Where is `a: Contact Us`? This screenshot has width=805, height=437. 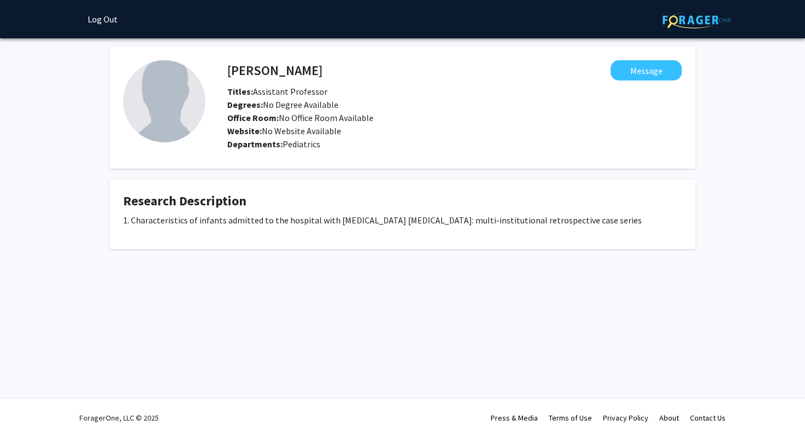
a: Contact Us is located at coordinates (708, 418).